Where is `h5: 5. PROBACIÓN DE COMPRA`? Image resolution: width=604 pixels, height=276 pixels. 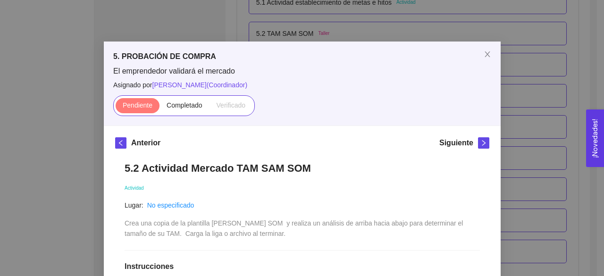
h5: 5. PROBACIÓN DE COMPRA is located at coordinates (302, 57).